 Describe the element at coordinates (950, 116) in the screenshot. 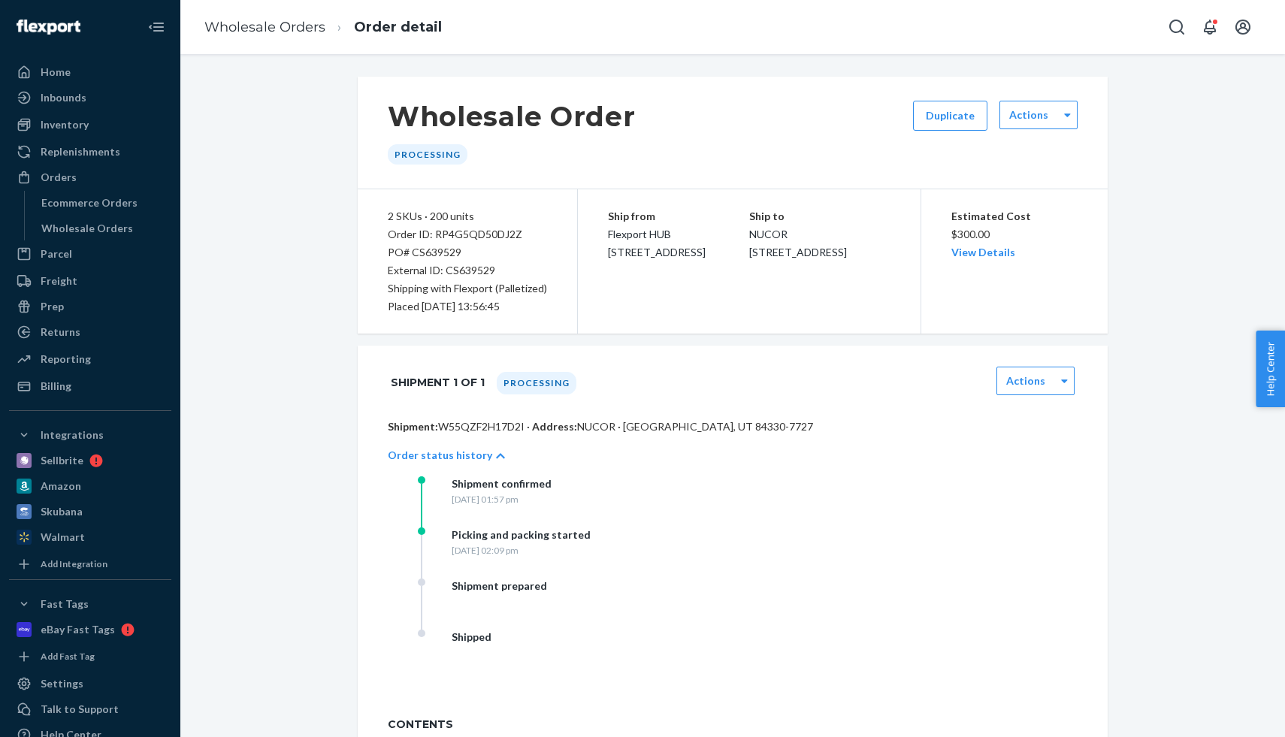

I see `button: Duplicate` at that location.